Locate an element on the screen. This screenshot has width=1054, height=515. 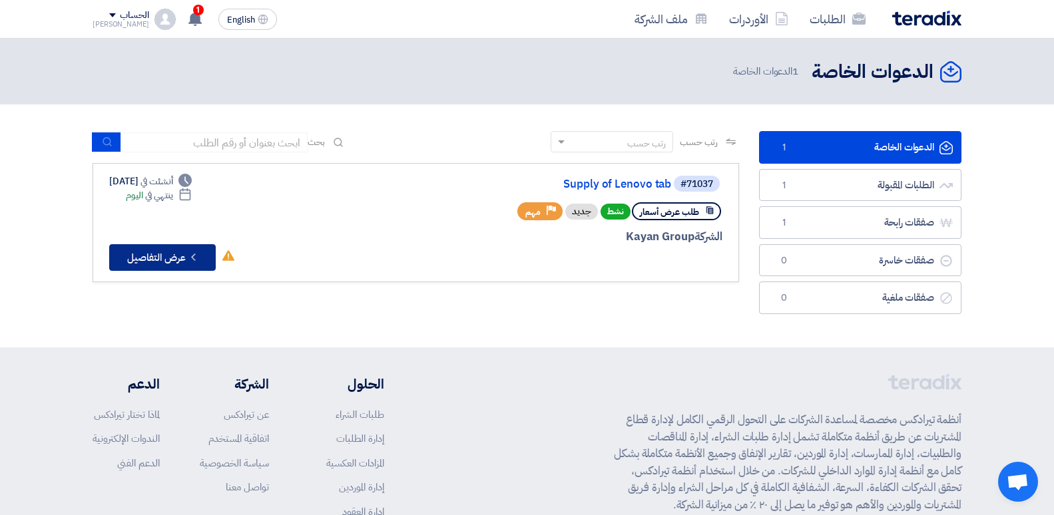
li: الدعم is located at coordinates (126, 384).